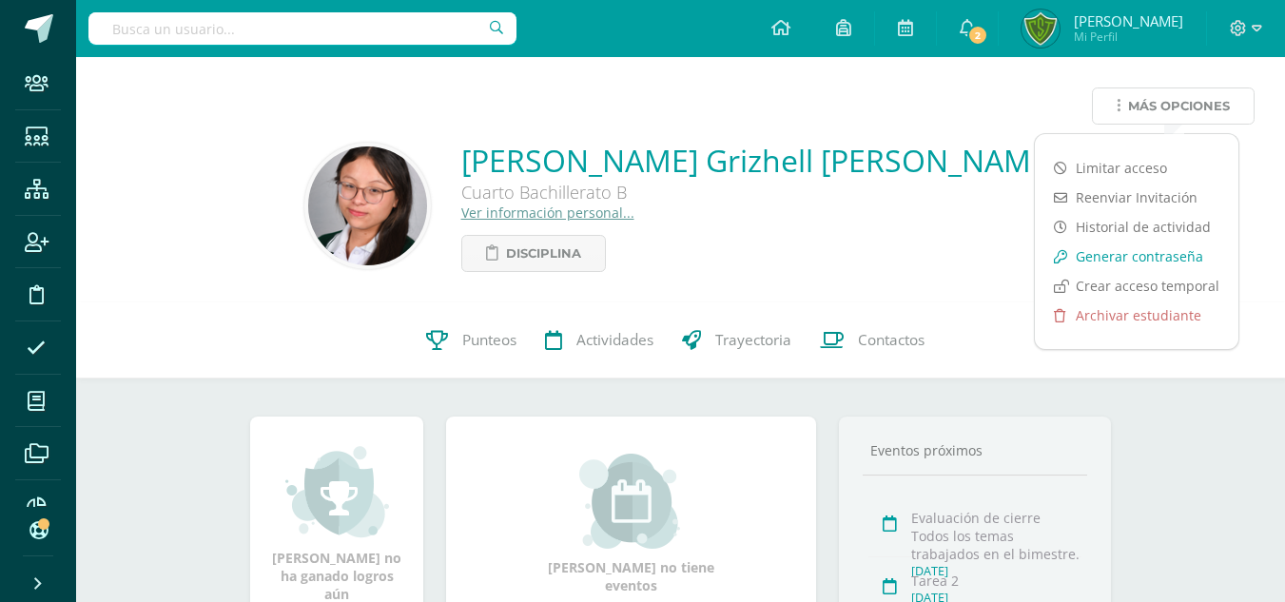 The width and height of the screenshot is (1285, 602). I want to click on span: Contactos, so click(891, 340).